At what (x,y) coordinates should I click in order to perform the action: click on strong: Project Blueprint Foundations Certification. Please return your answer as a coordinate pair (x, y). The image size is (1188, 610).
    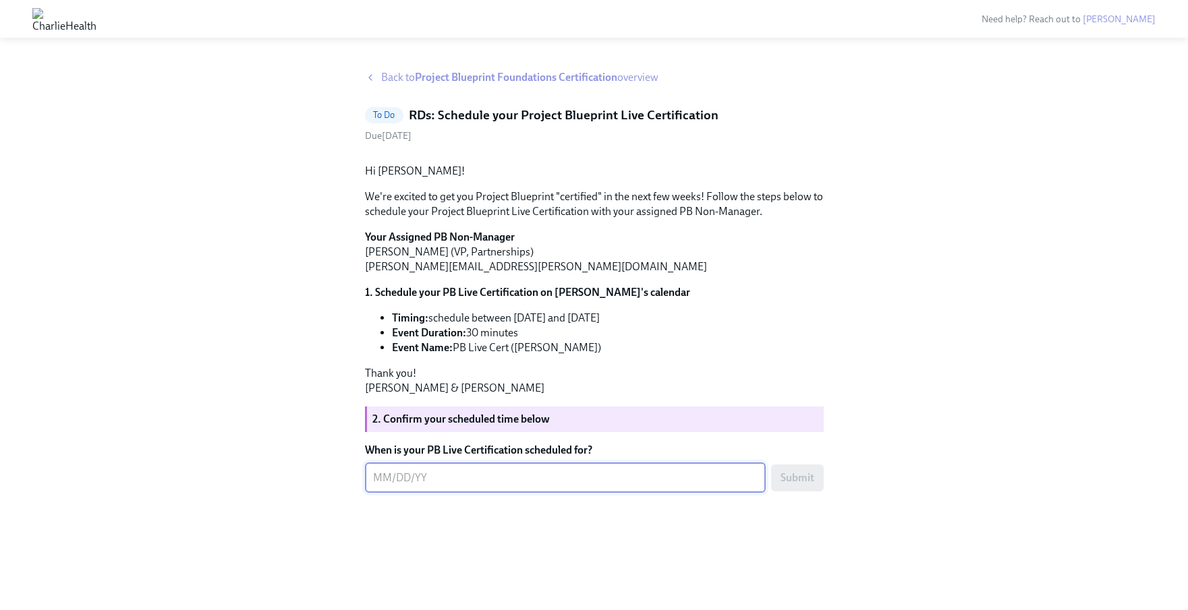
    Looking at the image, I should click on (516, 77).